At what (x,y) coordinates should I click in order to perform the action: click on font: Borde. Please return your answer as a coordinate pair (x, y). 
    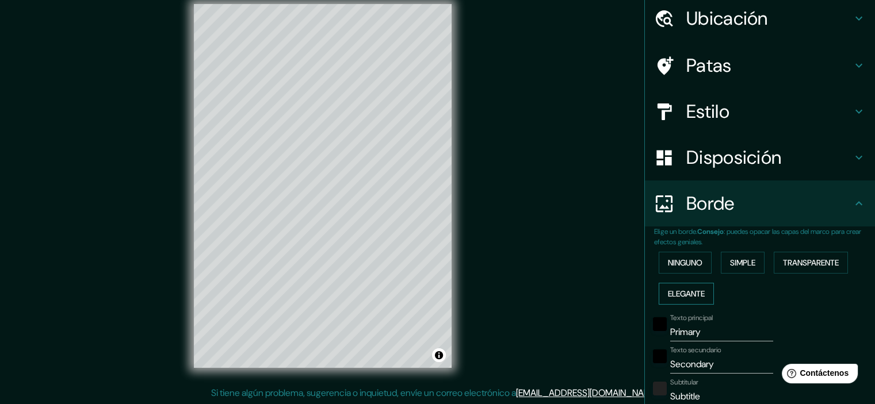
    Looking at the image, I should click on (710, 204).